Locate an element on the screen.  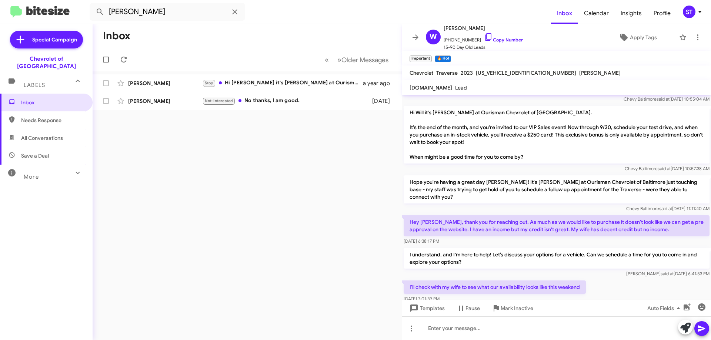
nav: Page navigation example is located at coordinates (357, 60).